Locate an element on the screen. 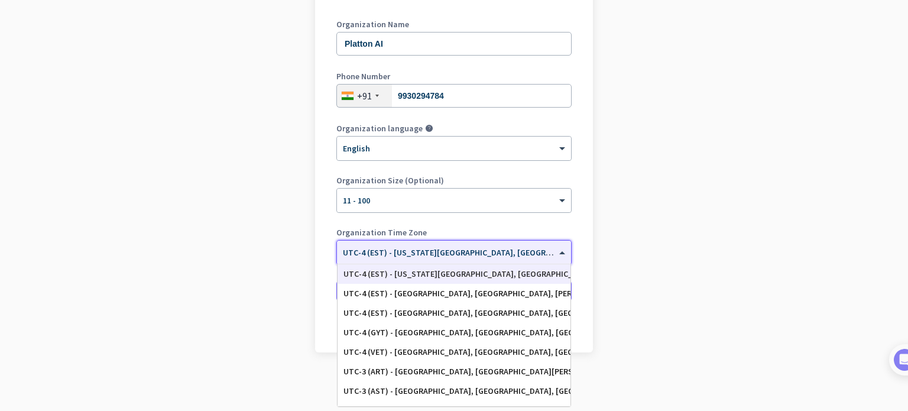 The image size is (908, 411). input: What is the name of your organization? is located at coordinates (454, 44).